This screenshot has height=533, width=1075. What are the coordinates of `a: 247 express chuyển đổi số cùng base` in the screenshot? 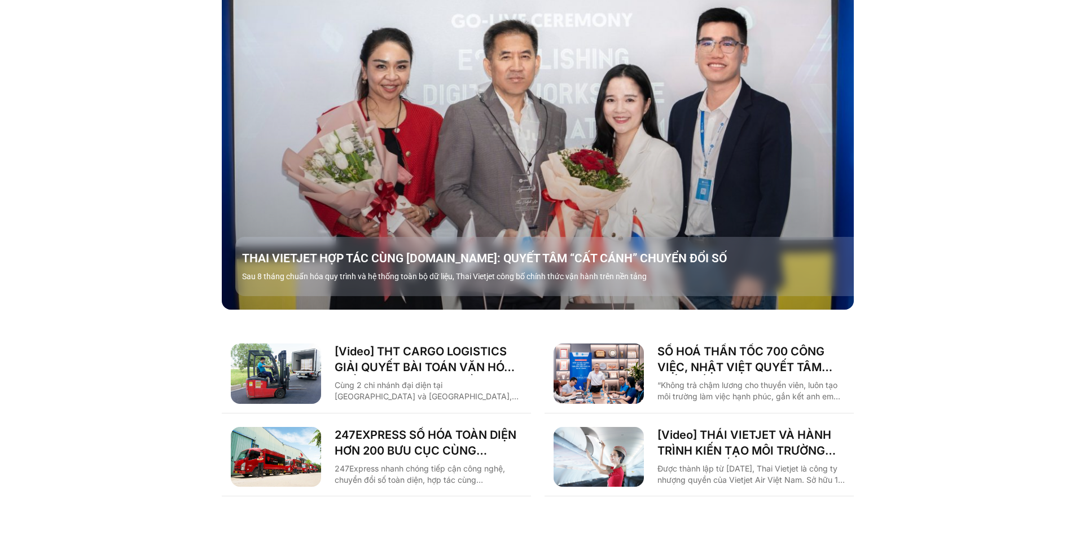 It's located at (276, 457).